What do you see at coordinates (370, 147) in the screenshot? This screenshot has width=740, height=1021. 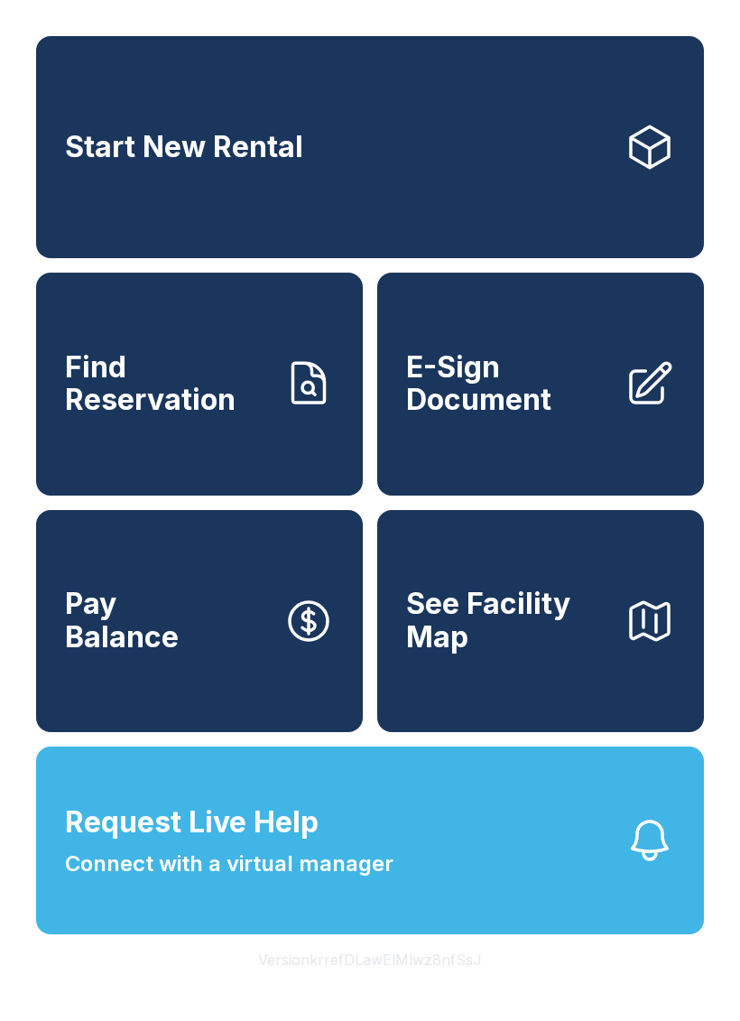 I see `a: Start New Rental` at bounding box center [370, 147].